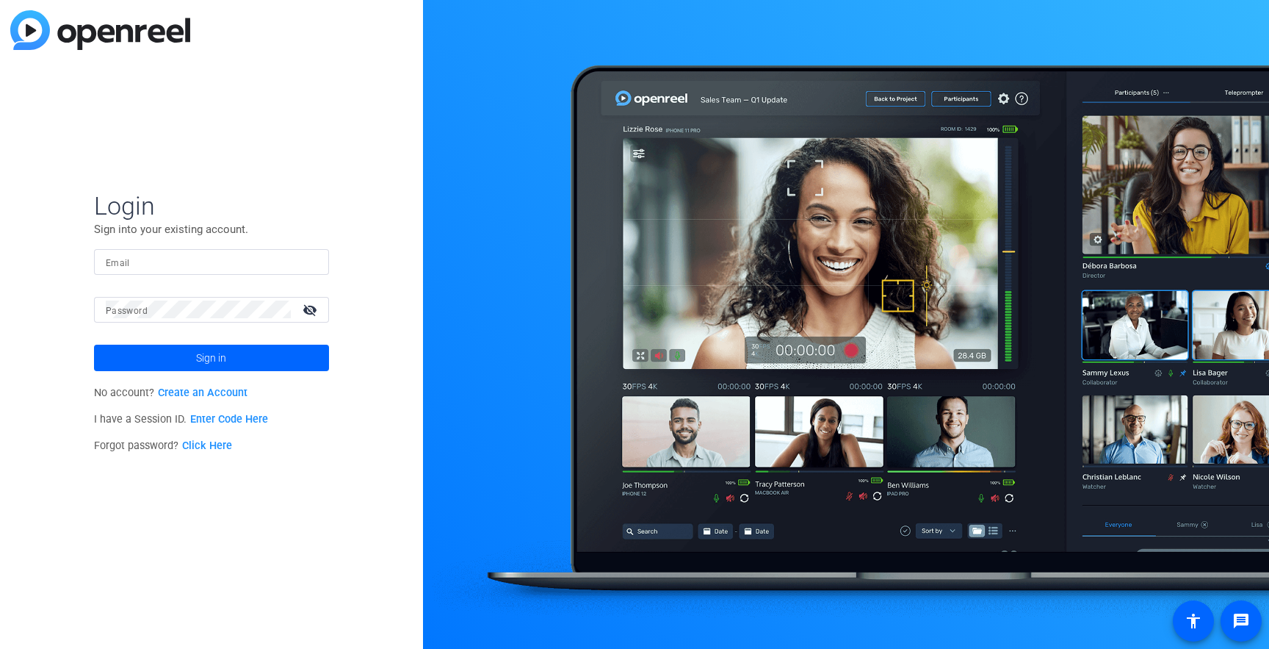 The width and height of the screenshot is (1269, 649). I want to click on a: Create an Account, so click(203, 392).